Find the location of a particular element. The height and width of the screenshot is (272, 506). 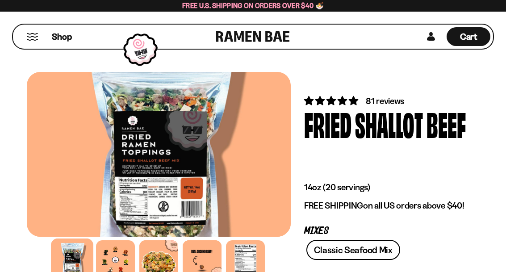

p: on all US orders above $40! is located at coordinates (385, 205).